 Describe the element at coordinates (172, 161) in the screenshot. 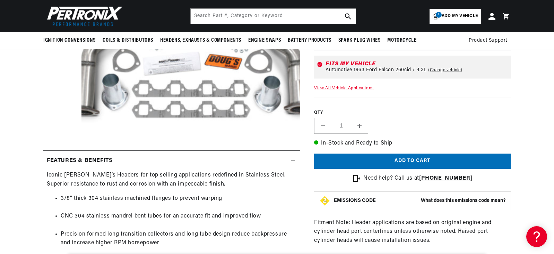

I see `summary: Features & Benefits` at that location.